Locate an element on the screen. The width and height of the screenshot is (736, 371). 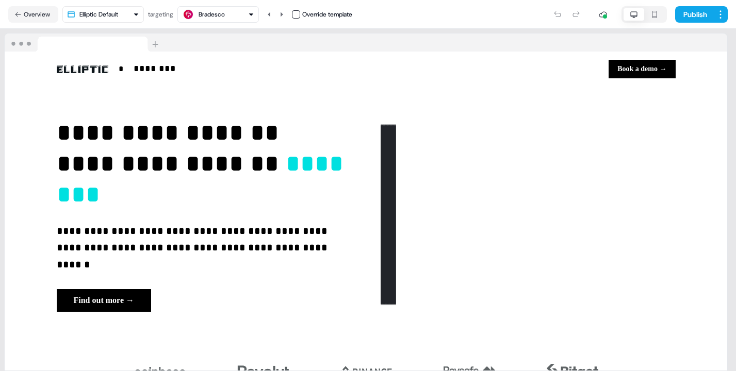
img: Browser topbar is located at coordinates (84, 43).